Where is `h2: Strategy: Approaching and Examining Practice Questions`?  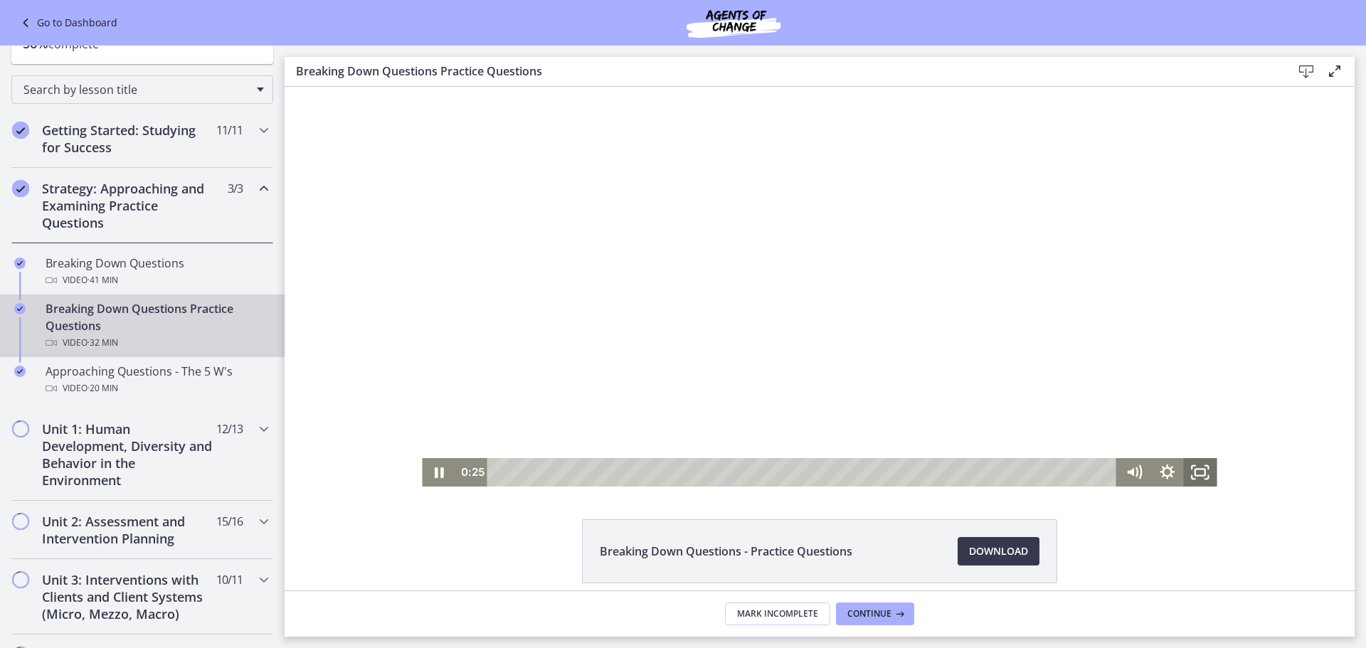 h2: Strategy: Approaching and Examining Practice Questions is located at coordinates (129, 206).